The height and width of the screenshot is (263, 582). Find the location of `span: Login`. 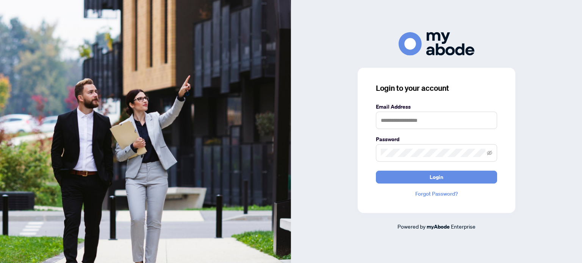

span: Login is located at coordinates (437, 177).